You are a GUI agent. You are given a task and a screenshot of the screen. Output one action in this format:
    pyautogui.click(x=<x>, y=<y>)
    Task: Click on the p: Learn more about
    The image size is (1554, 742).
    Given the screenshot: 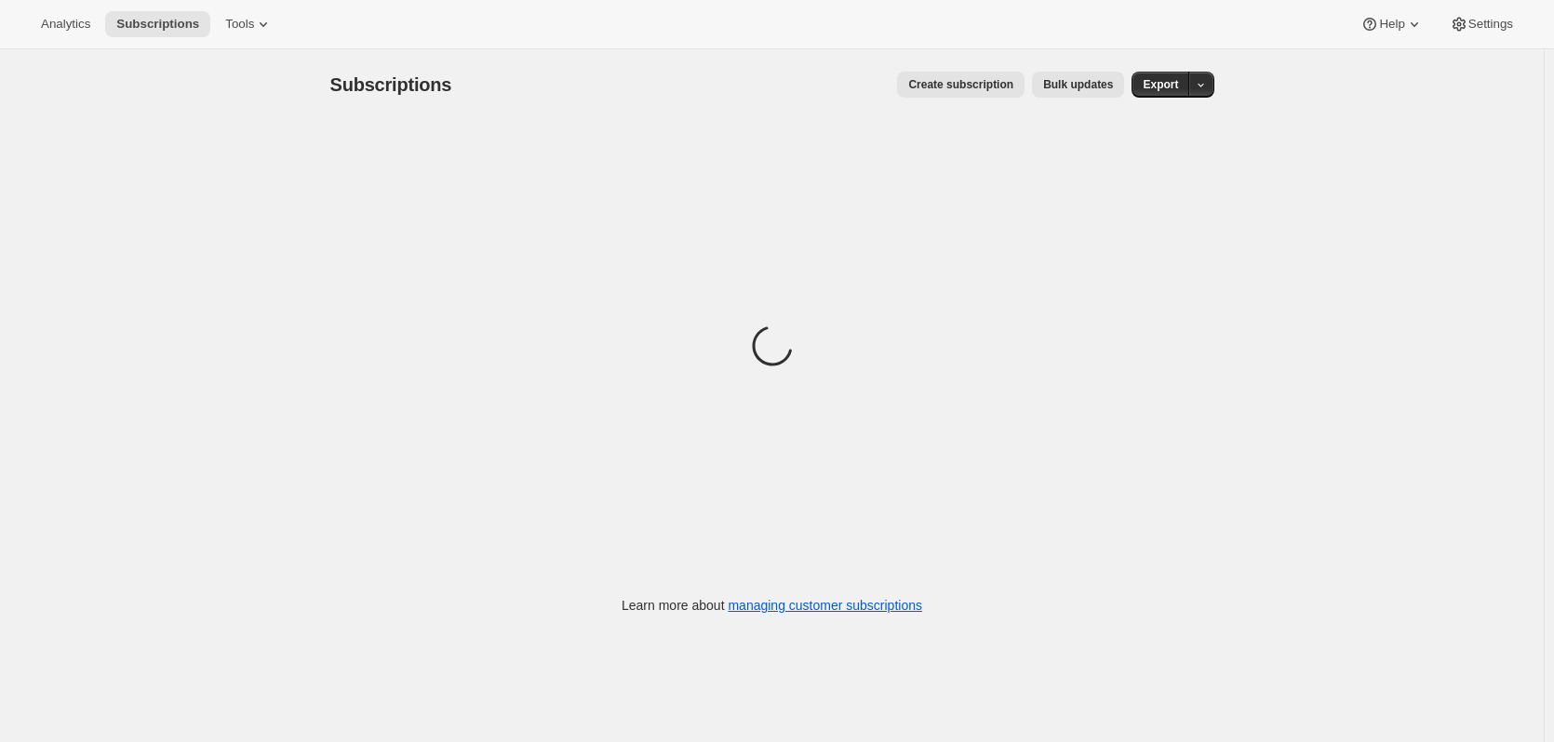 What is the action you would take?
    pyautogui.click(x=771, y=606)
    